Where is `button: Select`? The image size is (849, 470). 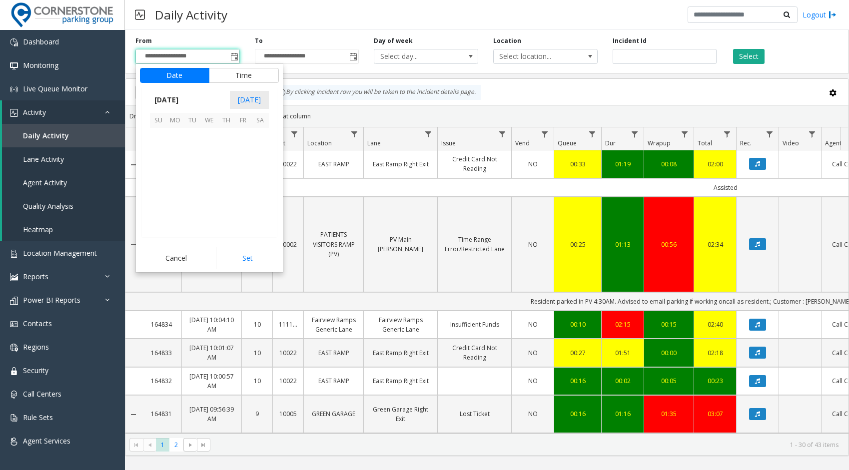
button: Select is located at coordinates (749, 56).